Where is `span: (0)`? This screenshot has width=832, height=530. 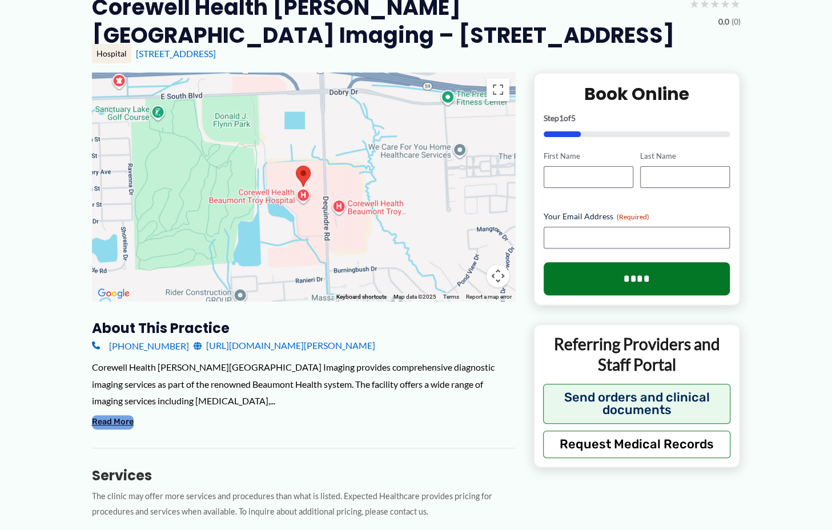
span: (0) is located at coordinates (736, 22).